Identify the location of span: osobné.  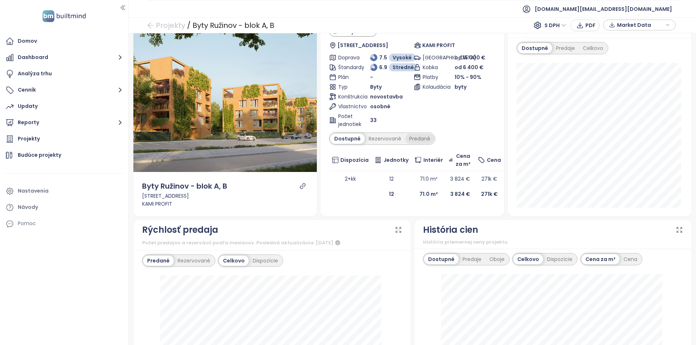
(380, 107).